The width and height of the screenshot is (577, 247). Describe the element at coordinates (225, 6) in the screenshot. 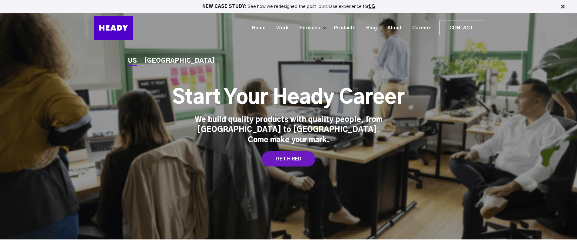

I see `strong: NEW CASE STUDY:` at that location.